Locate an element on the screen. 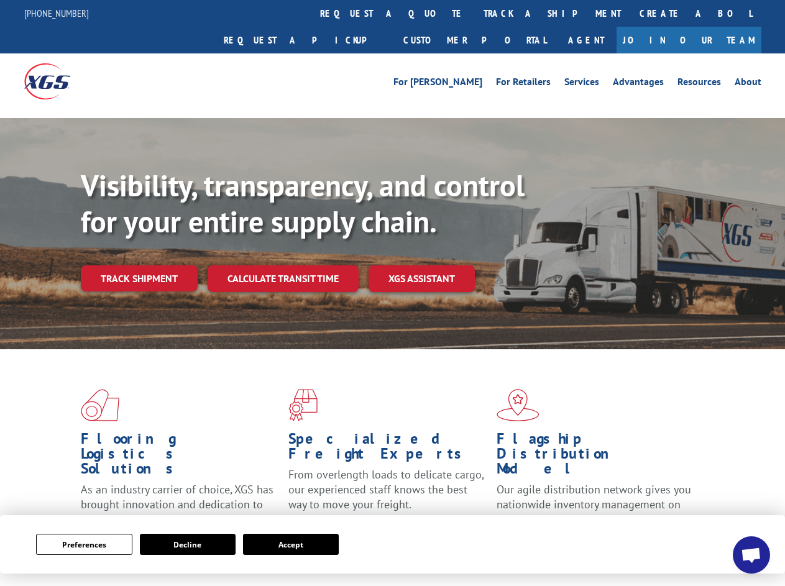 Image resolution: width=785 pixels, height=586 pixels. h1: Flooring Logistics Solutions is located at coordinates (180, 457).